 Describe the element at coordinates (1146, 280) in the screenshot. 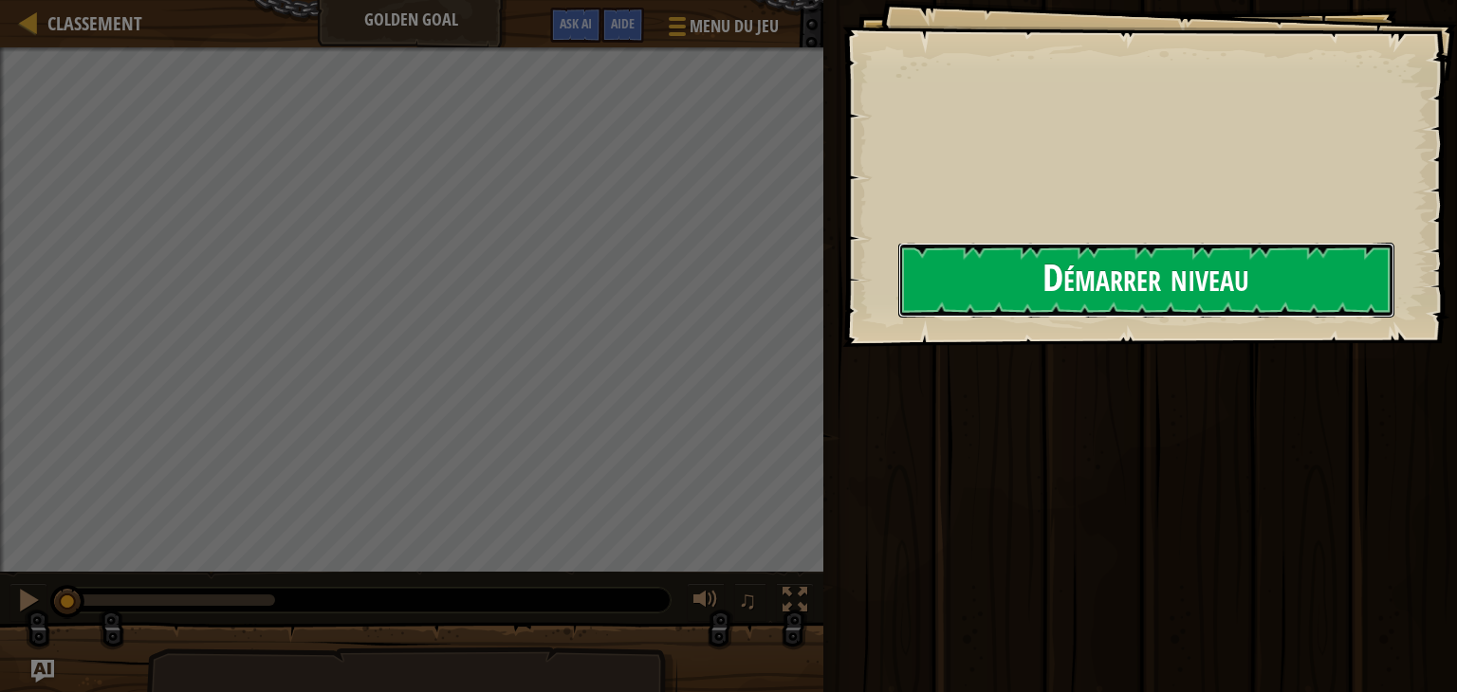

I see `button: Démarrer niveau` at that location.